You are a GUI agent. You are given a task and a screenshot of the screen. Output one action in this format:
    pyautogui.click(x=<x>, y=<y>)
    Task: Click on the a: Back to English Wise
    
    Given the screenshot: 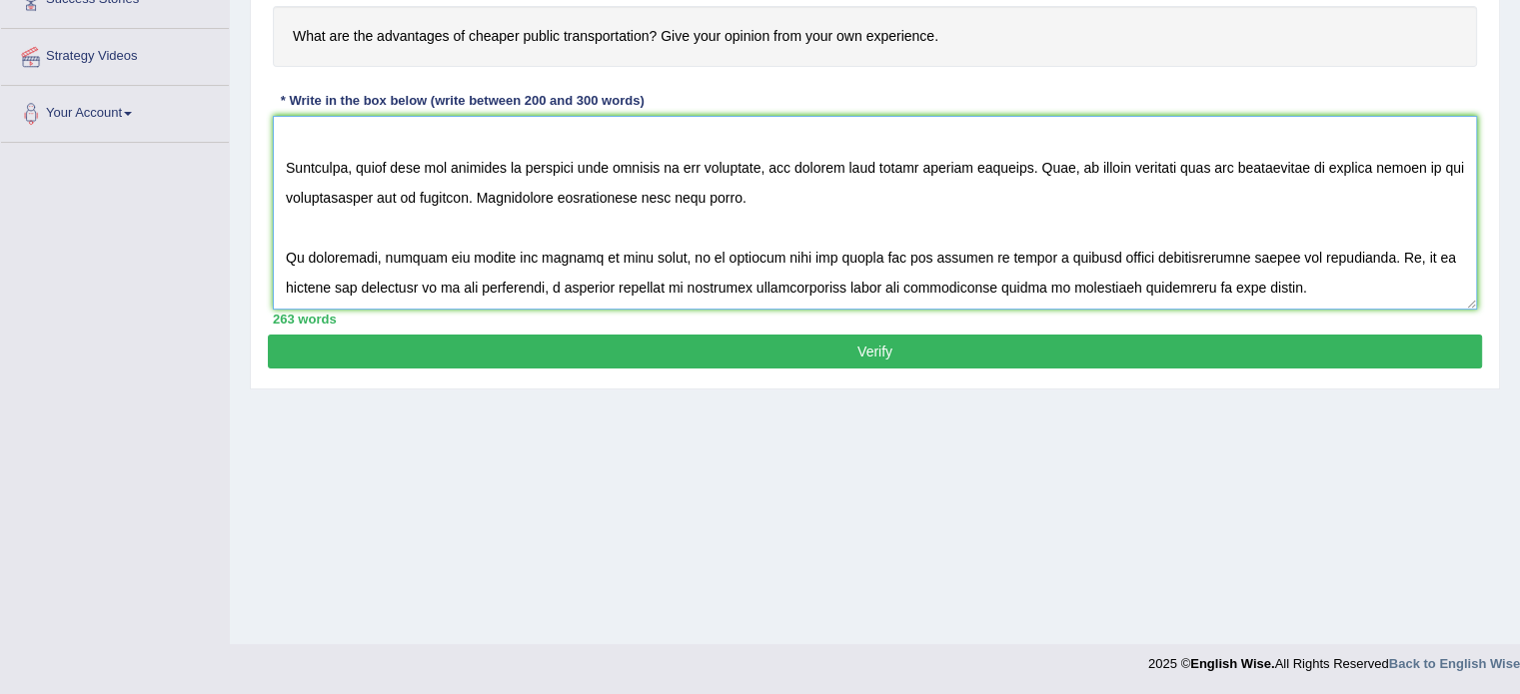 What is the action you would take?
    pyautogui.click(x=1454, y=663)
    